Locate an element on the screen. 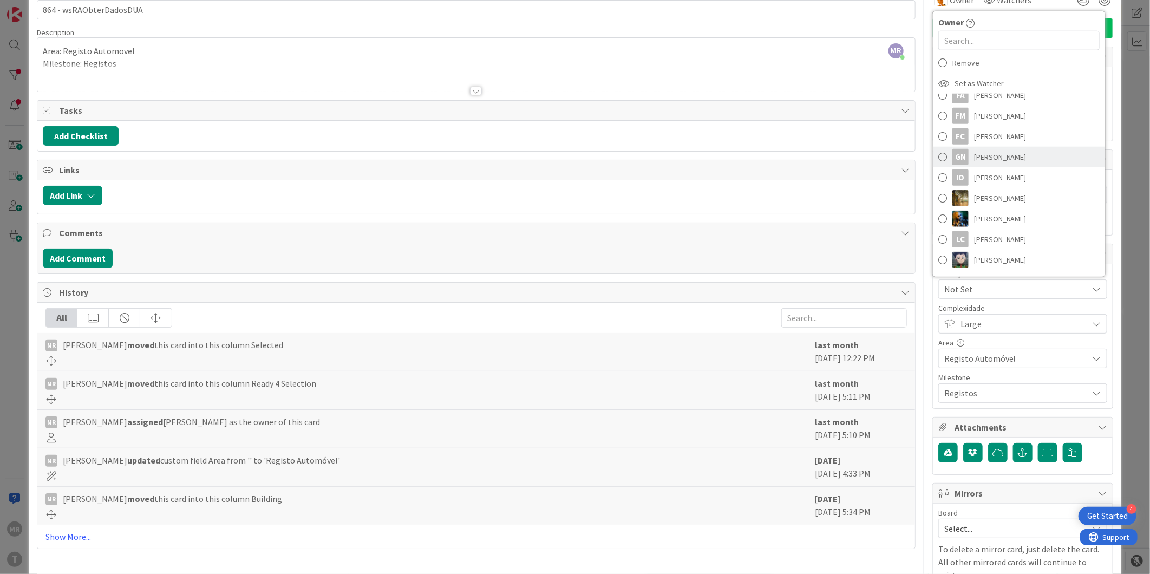  p: Area: Registo Automovel is located at coordinates (476, 51).